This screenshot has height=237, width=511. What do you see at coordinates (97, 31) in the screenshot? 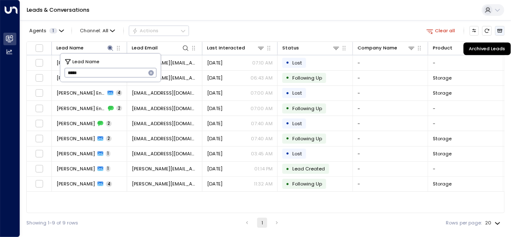
I see `button: Channel:All` at bounding box center [97, 31].